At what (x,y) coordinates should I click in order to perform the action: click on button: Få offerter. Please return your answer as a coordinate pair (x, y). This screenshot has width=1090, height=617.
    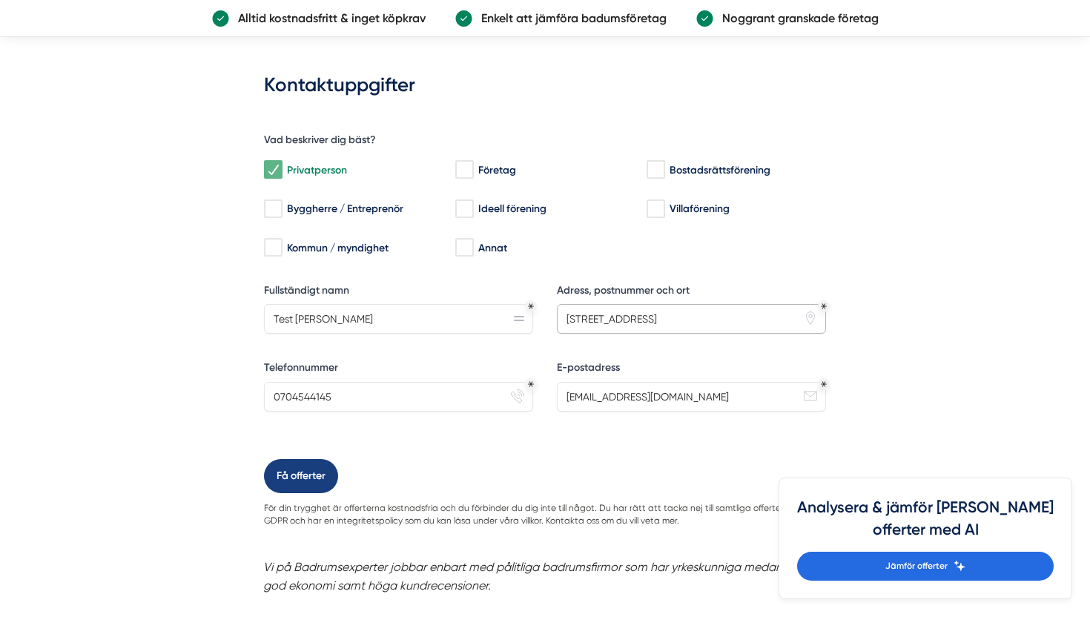
    Looking at the image, I should click on (301, 476).